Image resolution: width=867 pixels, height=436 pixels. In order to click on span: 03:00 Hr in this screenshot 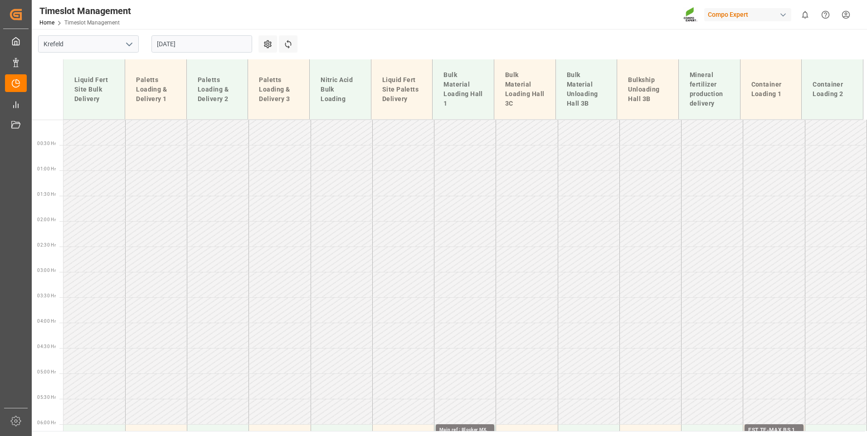, I will do `click(46, 270)`.